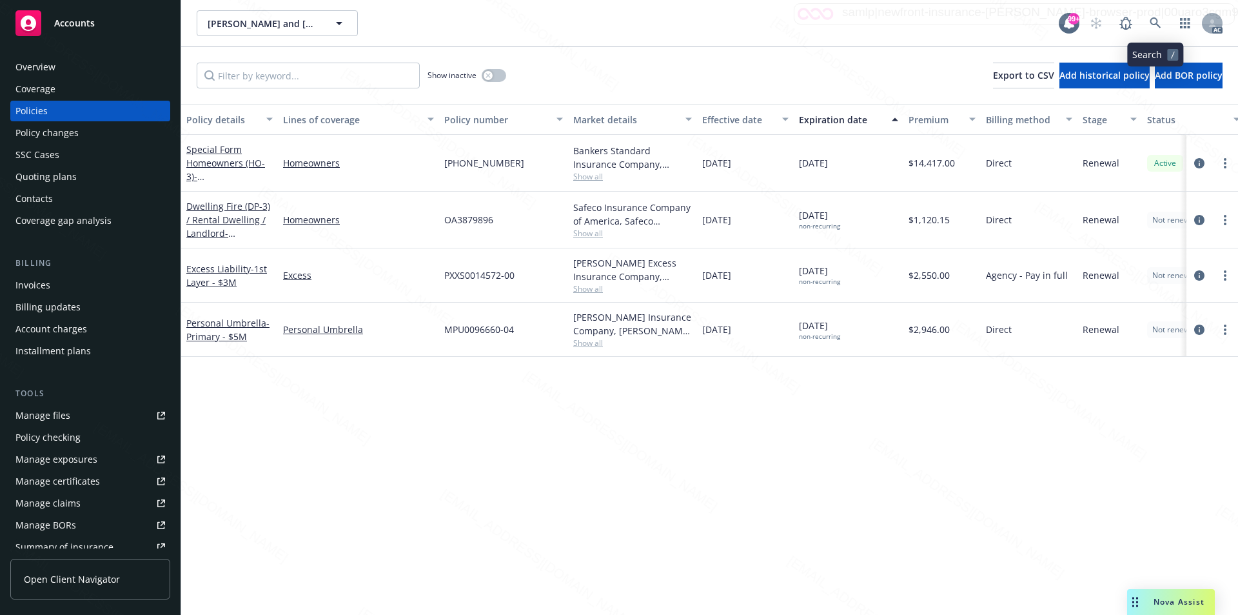  Describe the element at coordinates (56, 459) in the screenshot. I see `div: Manage exposures` at that location.